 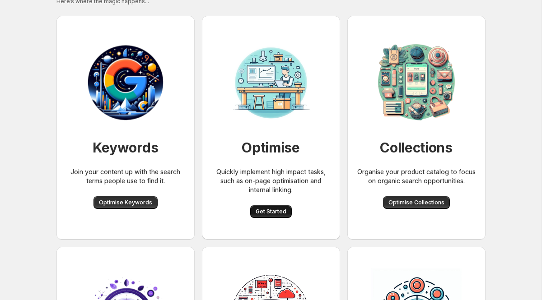 I want to click on p: Organise your product catalog to focus on organic search opportunities., so click(x=416, y=177).